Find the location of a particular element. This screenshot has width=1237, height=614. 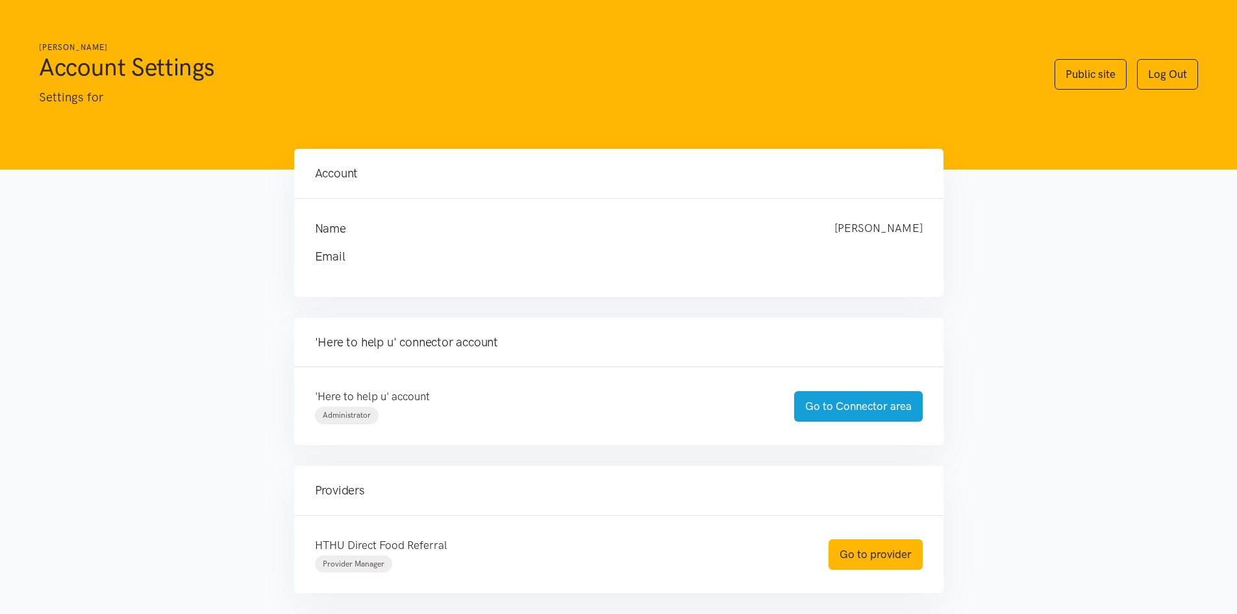

a: Log Out is located at coordinates (1168, 74).